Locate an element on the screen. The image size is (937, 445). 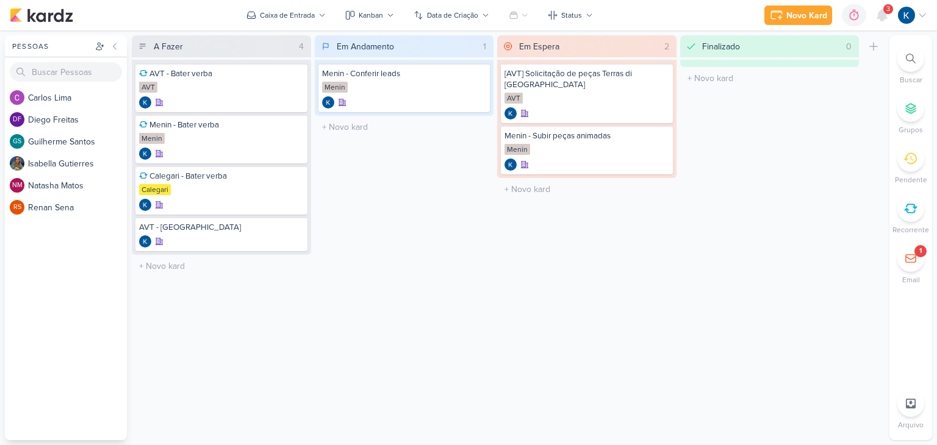
div: R e n a n S e n a is located at coordinates (77, 207).